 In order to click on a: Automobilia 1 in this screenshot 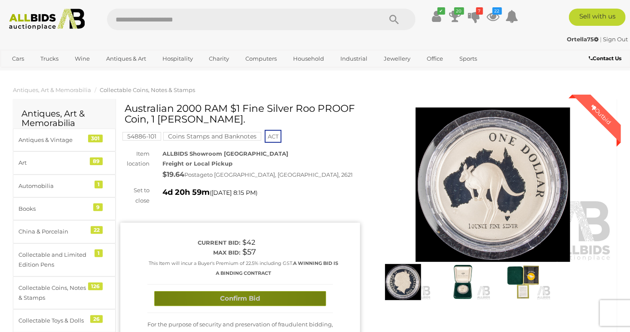, I will do `click(64, 186)`.